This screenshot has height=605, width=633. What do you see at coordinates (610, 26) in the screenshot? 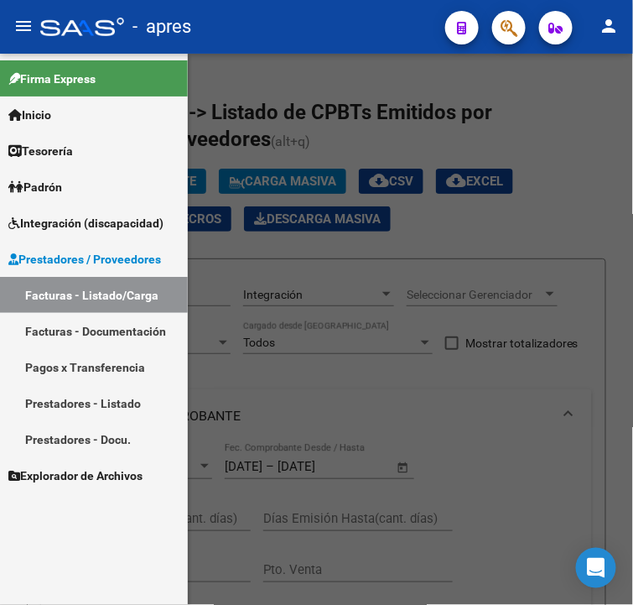
I see `mat-icon: person` at bounding box center [610, 26].